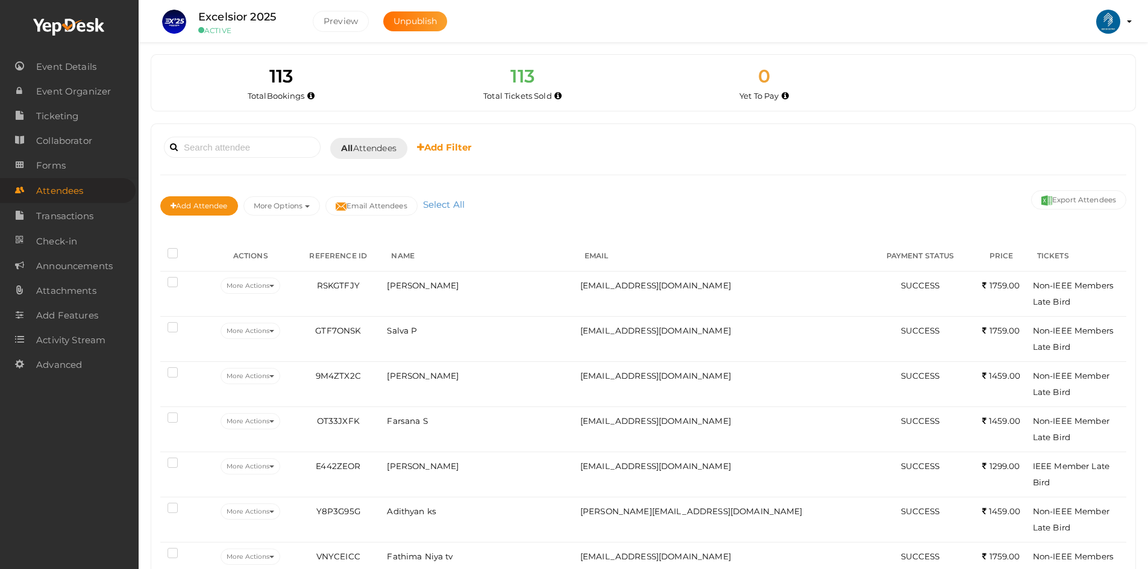 This screenshot has height=569, width=1148. I want to click on span: Salva P, so click(402, 331).